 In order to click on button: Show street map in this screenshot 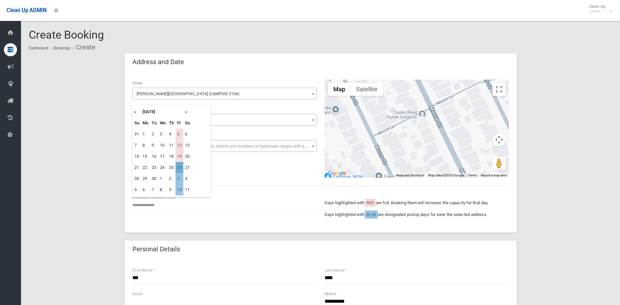, I will do `click(339, 89)`.